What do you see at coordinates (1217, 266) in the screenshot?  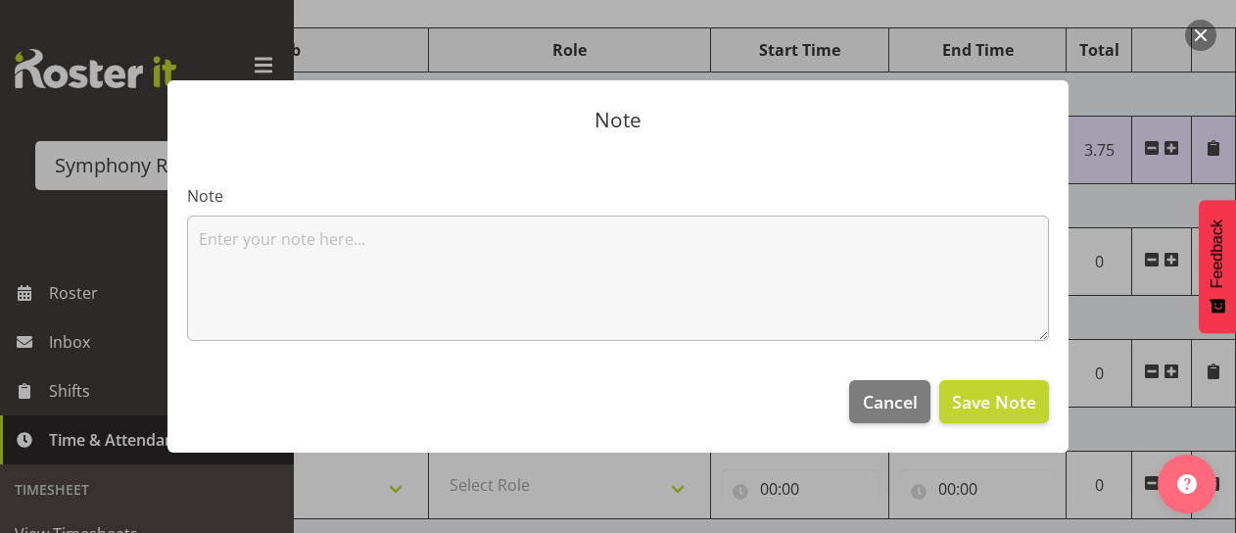 I see `button: Feedback - Show survey` at bounding box center [1217, 266].